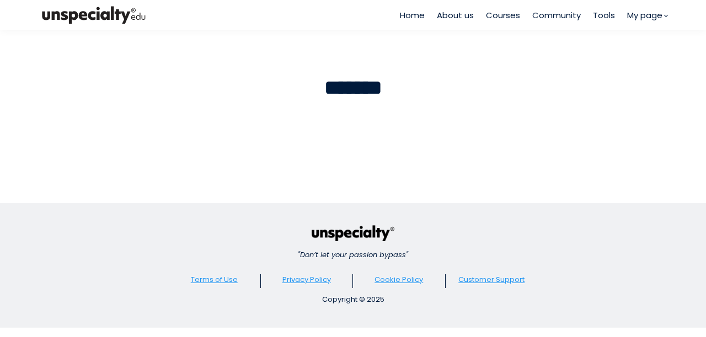 The height and width of the screenshot is (337, 706). I want to click on a: Cookie Policy, so click(399, 280).